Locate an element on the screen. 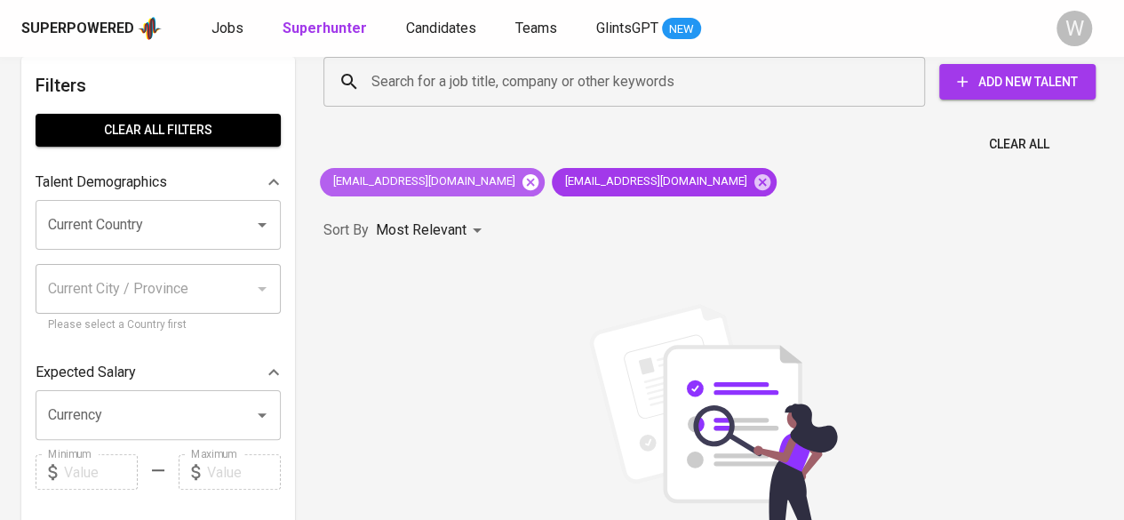 This screenshot has width=1124, height=520. p: Please select a Country first is located at coordinates (158, 325).